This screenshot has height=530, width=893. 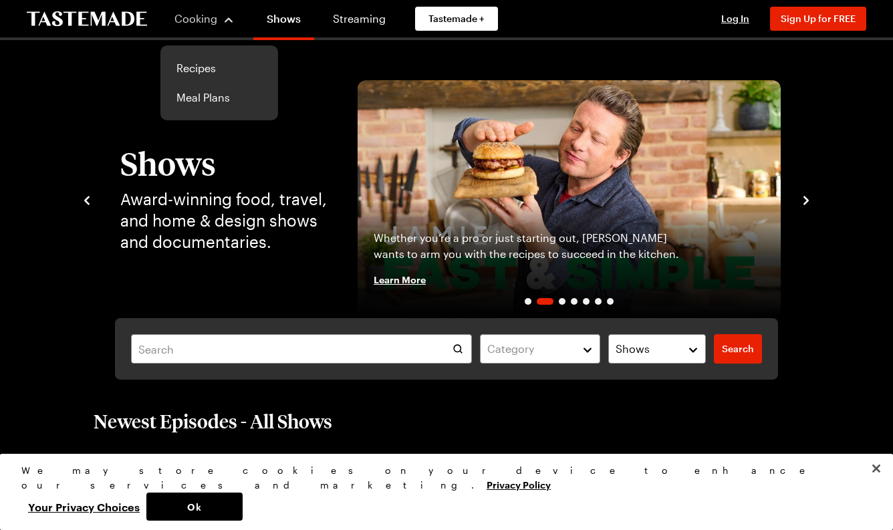 I want to click on img: Jamie Oliver: Fast & Simple, so click(x=569, y=199).